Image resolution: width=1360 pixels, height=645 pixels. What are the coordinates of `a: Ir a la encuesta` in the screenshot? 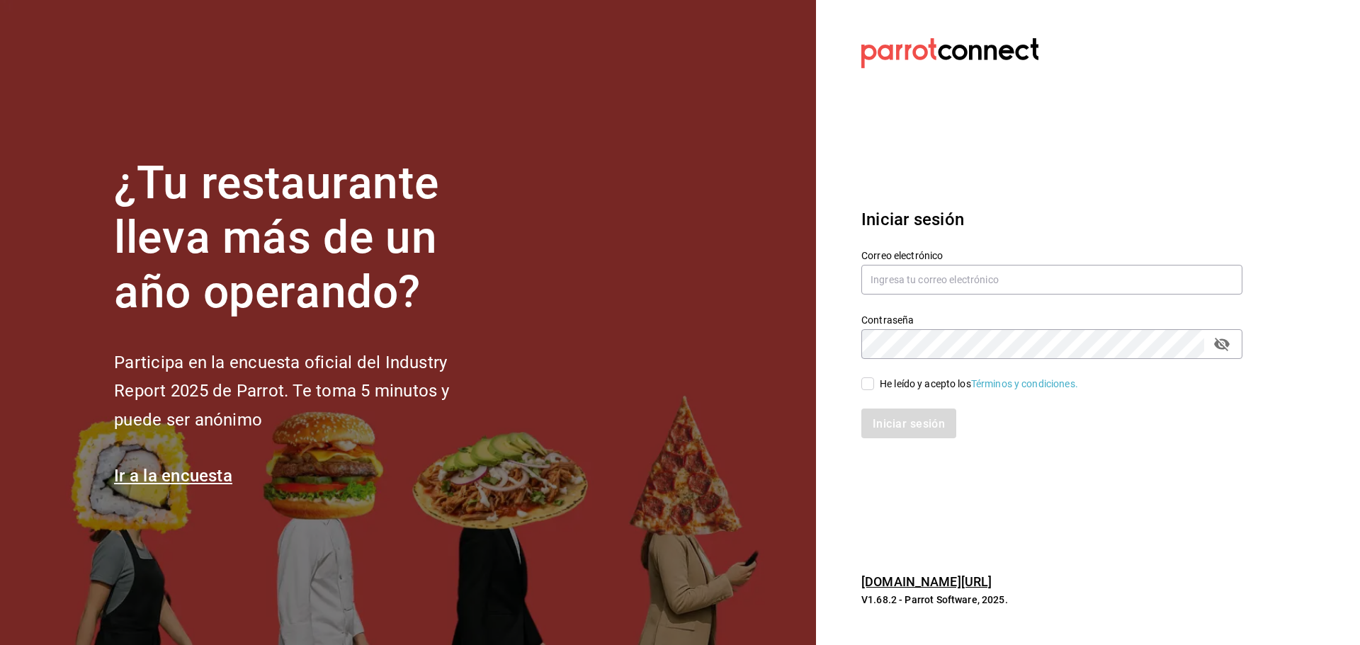 It's located at (173, 476).